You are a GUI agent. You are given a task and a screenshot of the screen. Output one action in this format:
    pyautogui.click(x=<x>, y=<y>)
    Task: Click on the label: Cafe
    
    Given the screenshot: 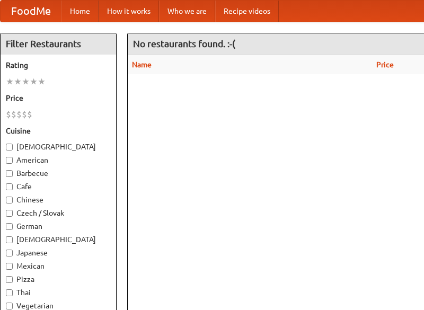 What is the action you would take?
    pyautogui.click(x=58, y=187)
    